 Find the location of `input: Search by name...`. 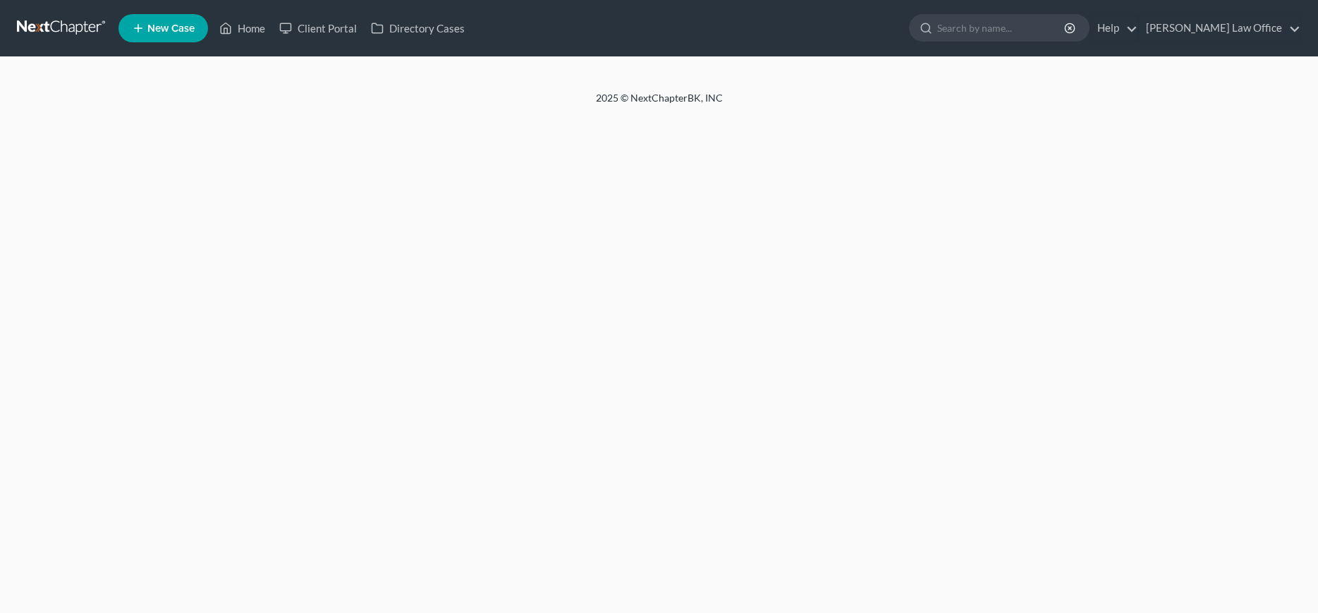

input: Search by name... is located at coordinates (1002, 28).